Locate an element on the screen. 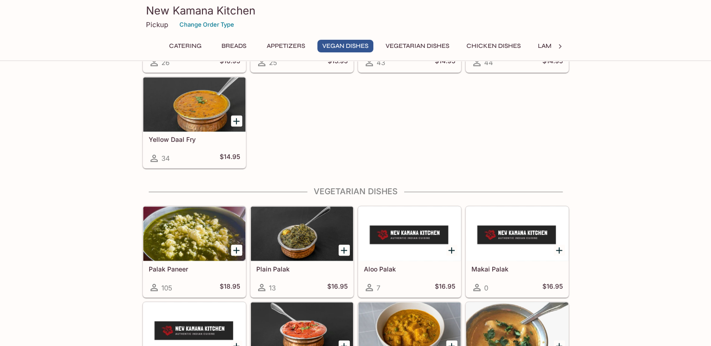 This screenshot has height=346, width=711. h5: Yellow Daal Fry is located at coordinates (194, 139).